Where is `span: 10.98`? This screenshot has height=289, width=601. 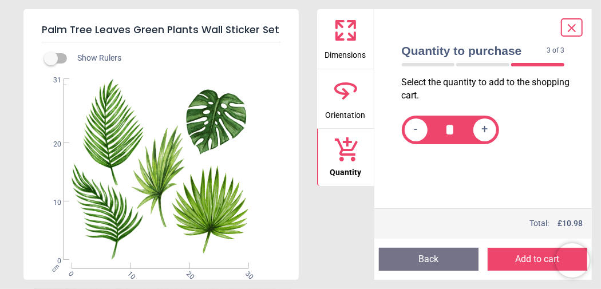
span: 10.98 is located at coordinates (572, 223).